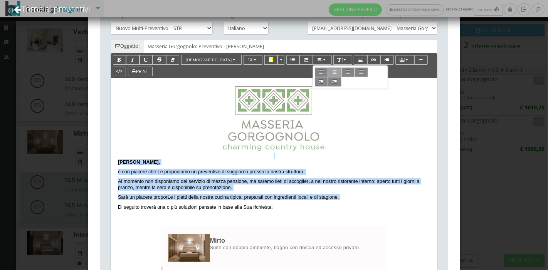 This screenshot has width=548, height=270. Describe the element at coordinates (189, 248) in the screenshot. I see `img: bf77c9f8592811ee9b0b027e0800ecac_max200.jpg` at that location.